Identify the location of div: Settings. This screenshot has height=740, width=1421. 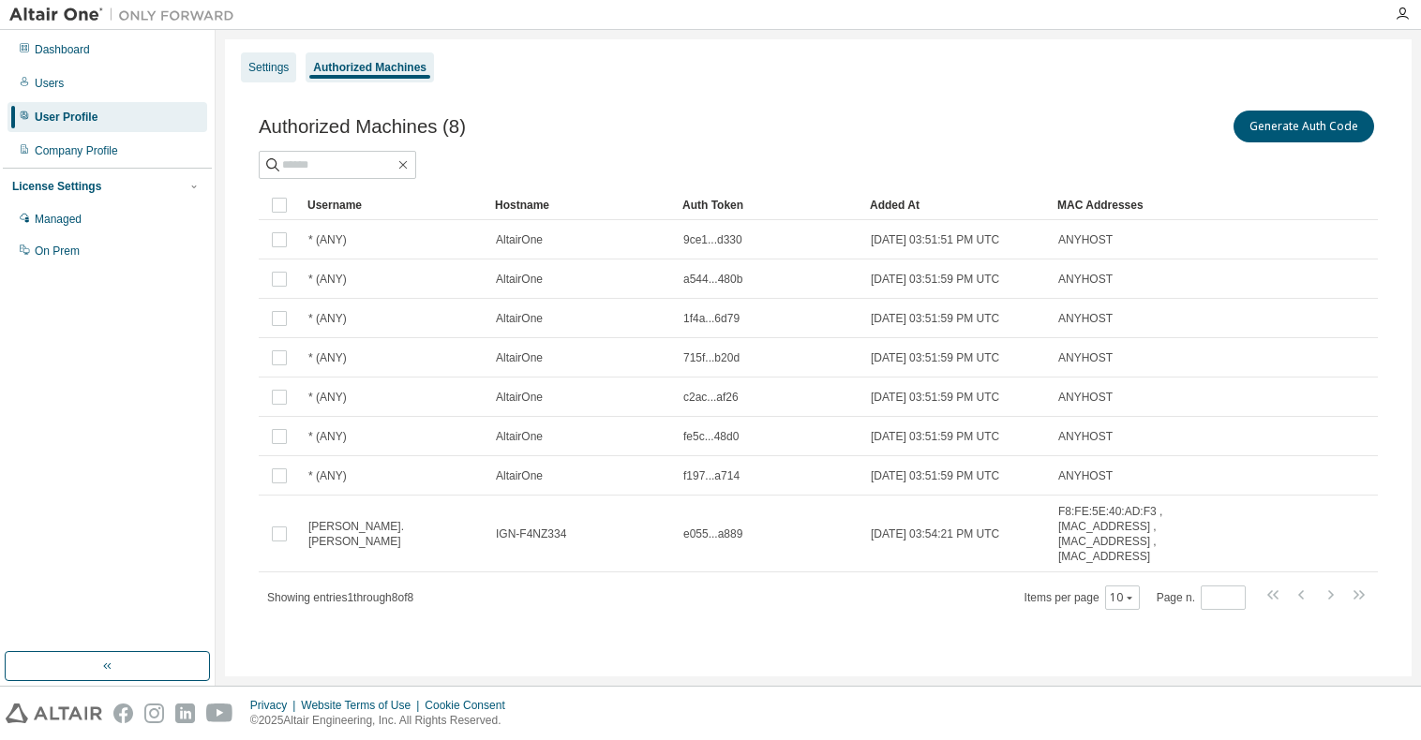
(268, 67).